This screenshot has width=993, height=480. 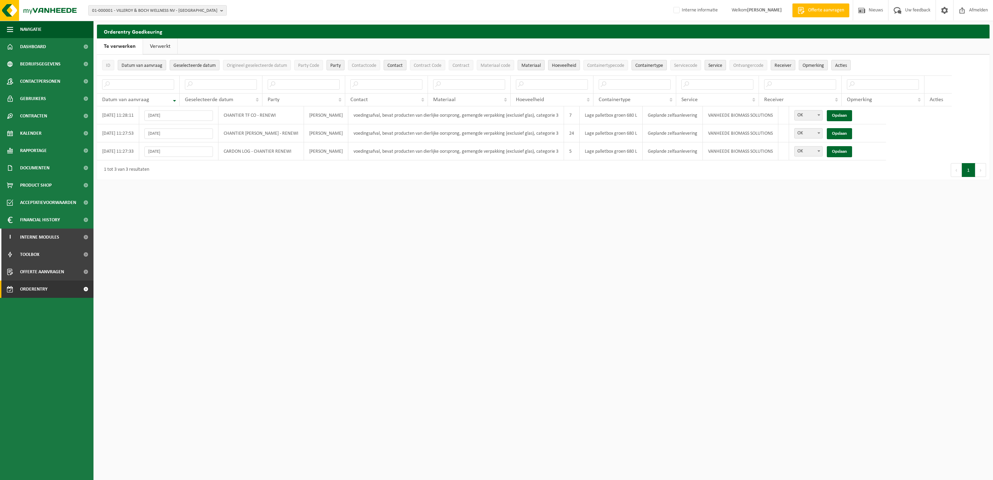 What do you see at coordinates (10, 237) in the screenshot?
I see `span: I` at bounding box center [10, 237].